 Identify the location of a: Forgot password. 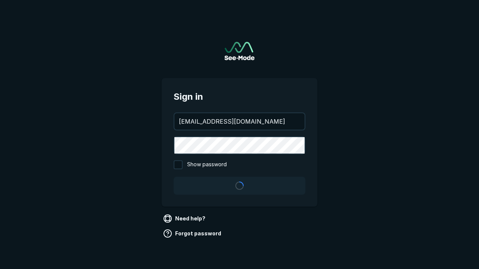
(193, 234).